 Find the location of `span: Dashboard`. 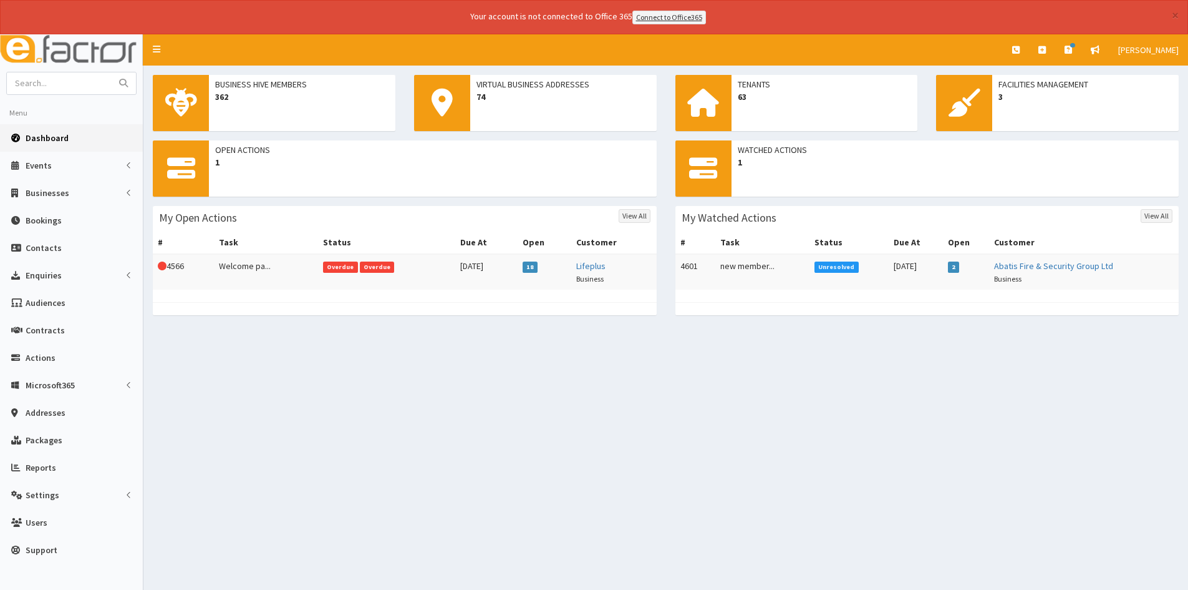

span: Dashboard is located at coordinates (47, 138).